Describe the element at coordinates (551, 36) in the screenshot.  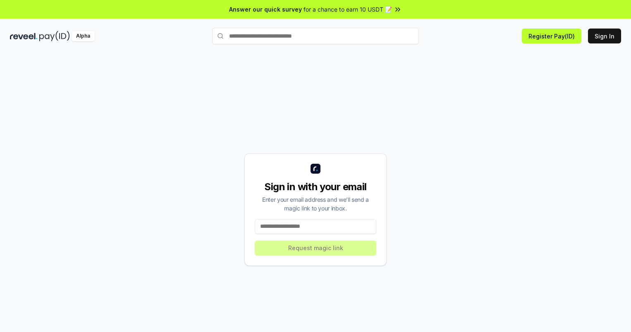
I see `button: Register Pay(ID)` at that location.